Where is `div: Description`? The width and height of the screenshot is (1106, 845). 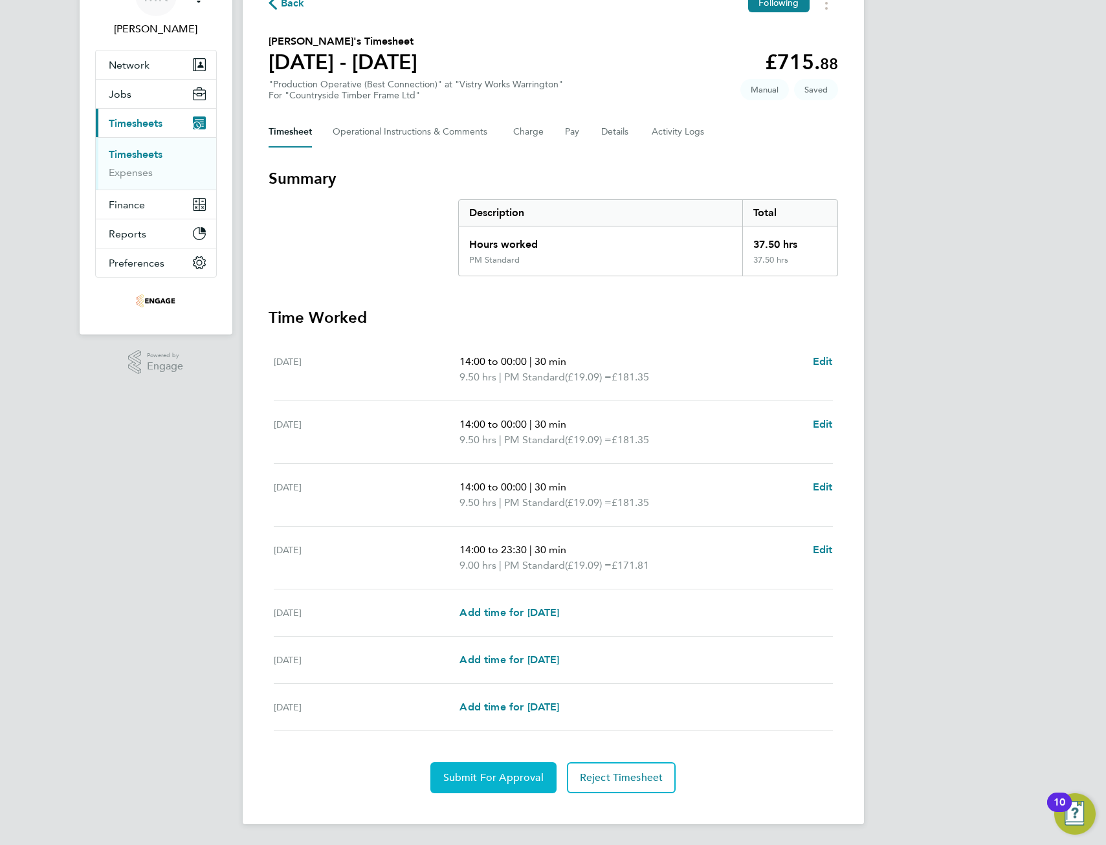
div: Description is located at coordinates (600, 213).